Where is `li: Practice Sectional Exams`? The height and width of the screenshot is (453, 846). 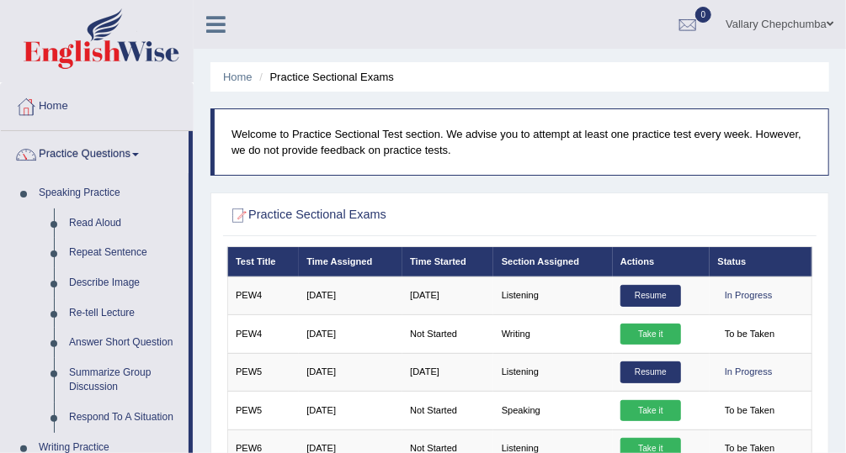 li: Practice Sectional Exams is located at coordinates (324, 77).